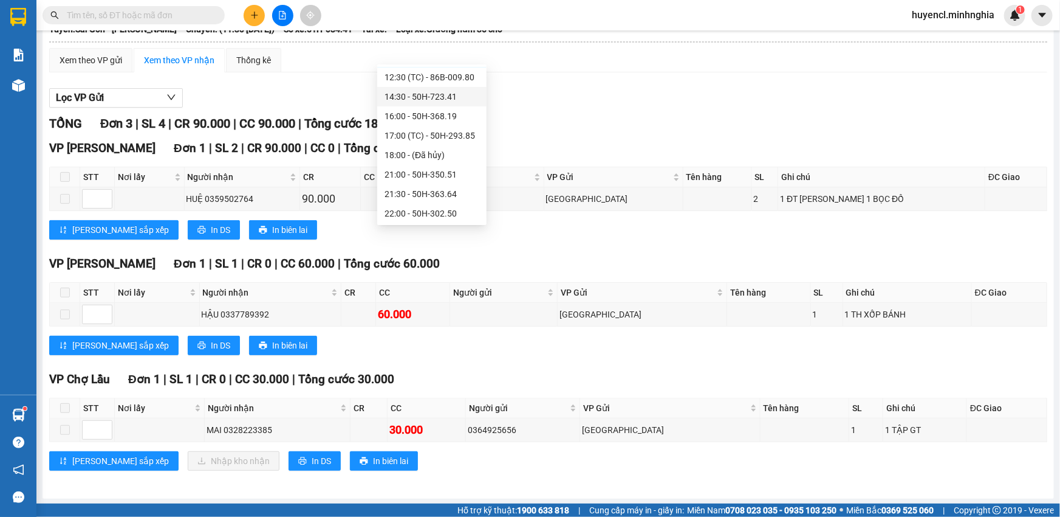 Image resolution: width=1060 pixels, height=517 pixels. Describe the element at coordinates (181, 379) in the screenshot. I see `span: SL 1` at that location.